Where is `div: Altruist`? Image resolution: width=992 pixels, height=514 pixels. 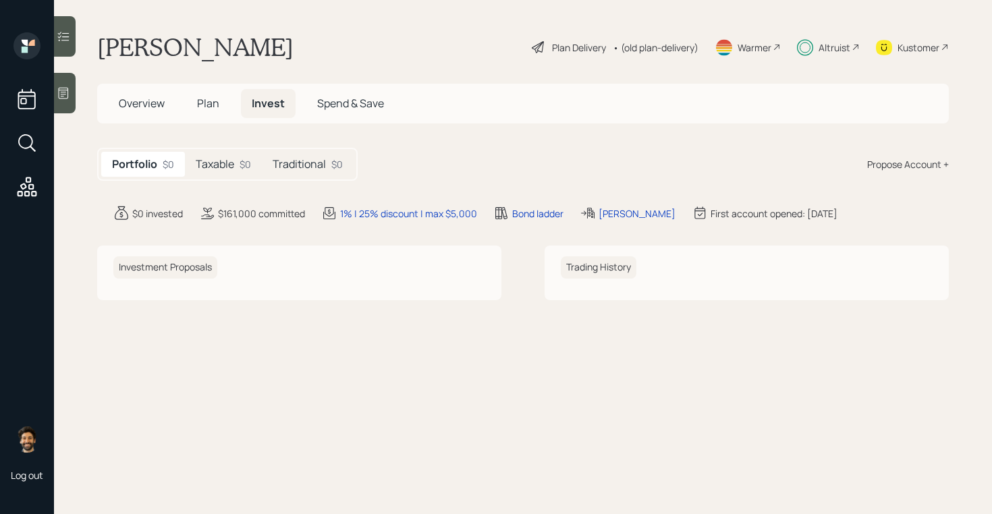 div: Altruist is located at coordinates (834, 47).